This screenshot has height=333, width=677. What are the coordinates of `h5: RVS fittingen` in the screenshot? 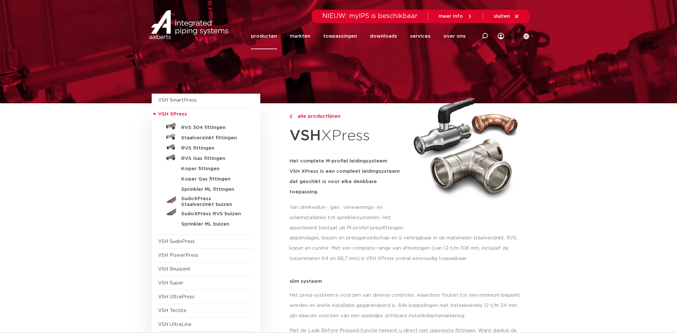 It's located at (213, 148).